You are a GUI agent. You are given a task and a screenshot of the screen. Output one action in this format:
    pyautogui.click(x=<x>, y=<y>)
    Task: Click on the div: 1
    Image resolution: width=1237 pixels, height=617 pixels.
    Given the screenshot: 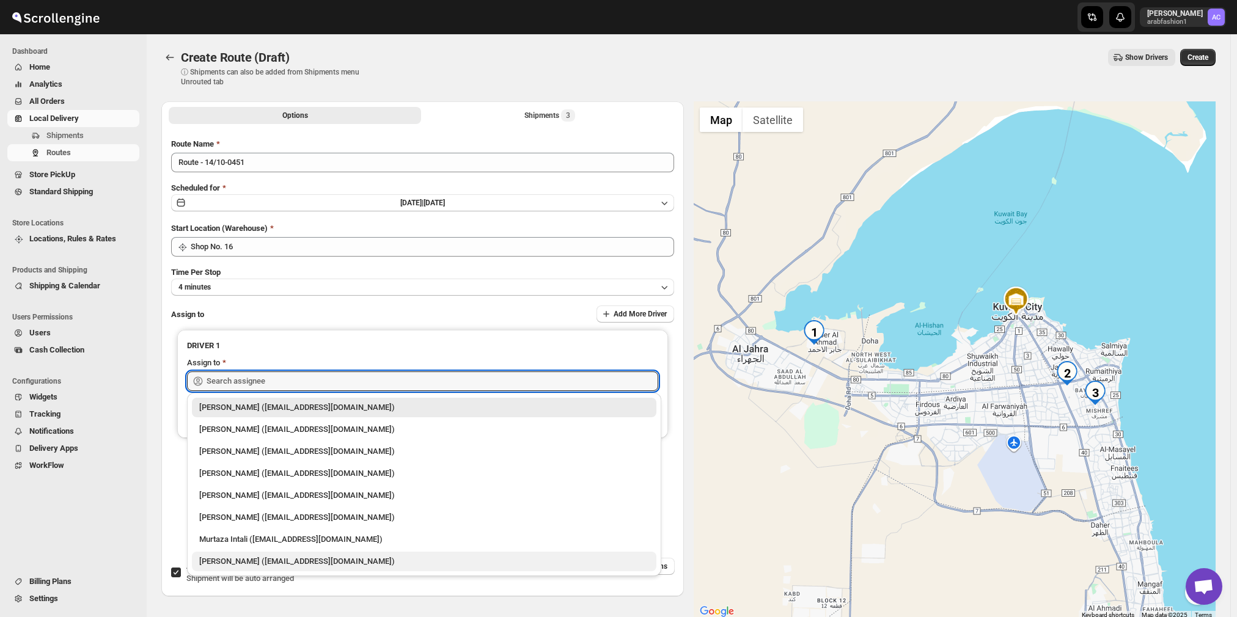 What is the action you would take?
    pyautogui.click(x=814, y=333)
    